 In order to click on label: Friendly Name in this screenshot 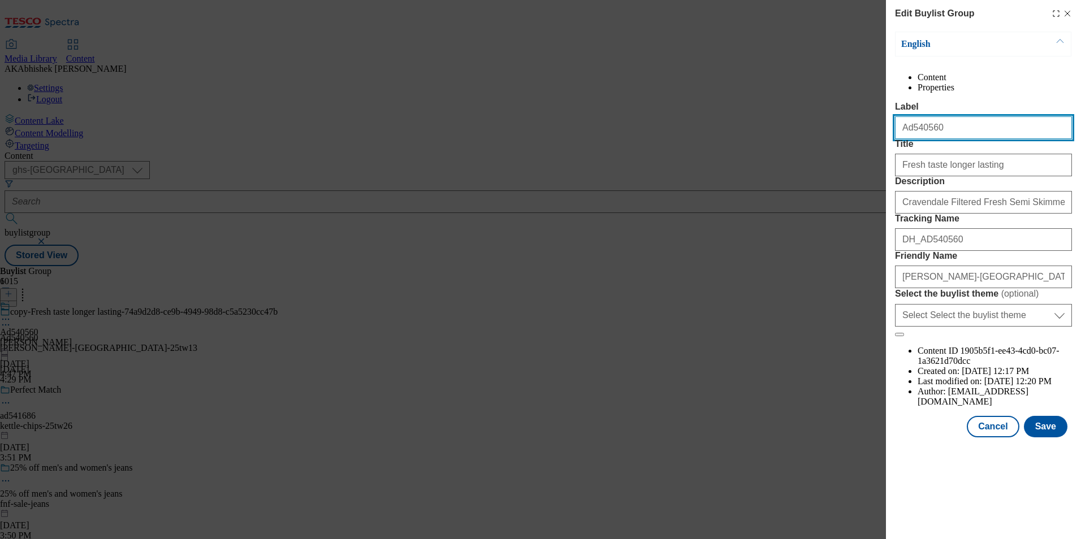, I will do `click(983, 256)`.